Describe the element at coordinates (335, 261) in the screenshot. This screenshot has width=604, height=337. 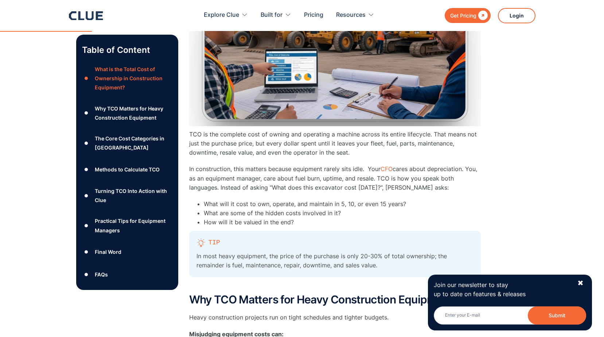
I see `p: In most heavy equipment, the price of the purchase is only 20-30% of total ownership; the remaind...` at that location.